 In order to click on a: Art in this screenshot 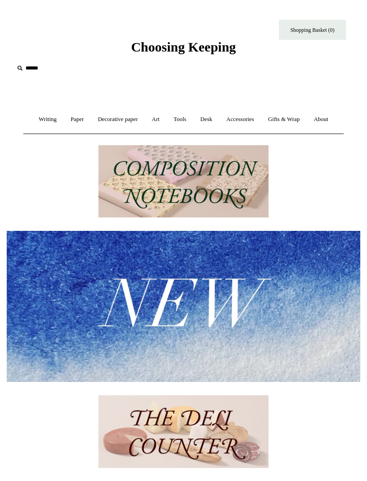, I will do `click(155, 119)`.